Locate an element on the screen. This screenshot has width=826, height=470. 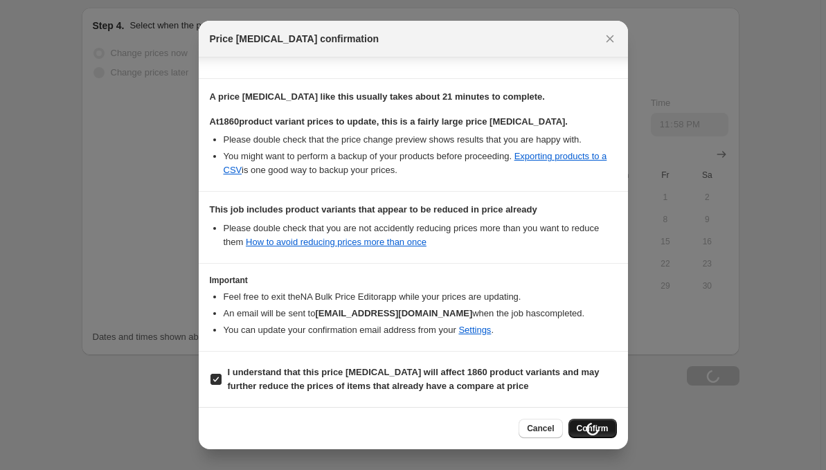
li: You might want to perform a backup of your products before proceeding. is one good way to backup ... is located at coordinates (420, 163).